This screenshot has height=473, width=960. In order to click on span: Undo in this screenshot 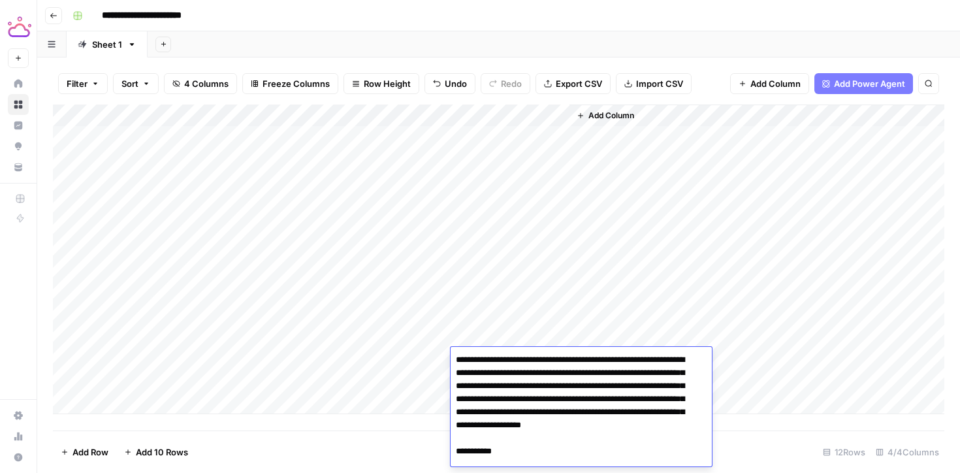, I will do `click(456, 84)`.